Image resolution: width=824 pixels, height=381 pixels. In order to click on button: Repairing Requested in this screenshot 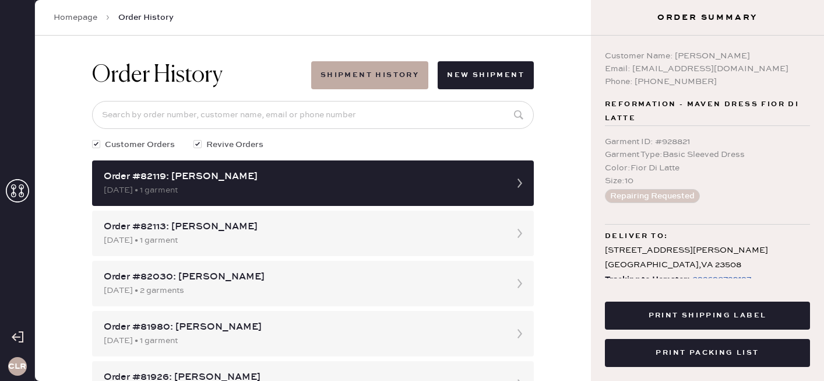, I will do `click(652, 196)`.